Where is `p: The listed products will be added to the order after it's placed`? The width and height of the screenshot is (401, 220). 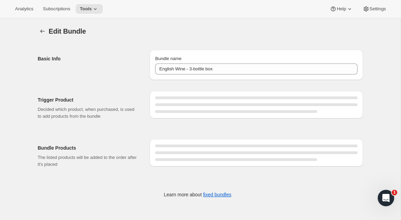
p: The listed products will be added to the order after it's placed is located at coordinates (88, 161).